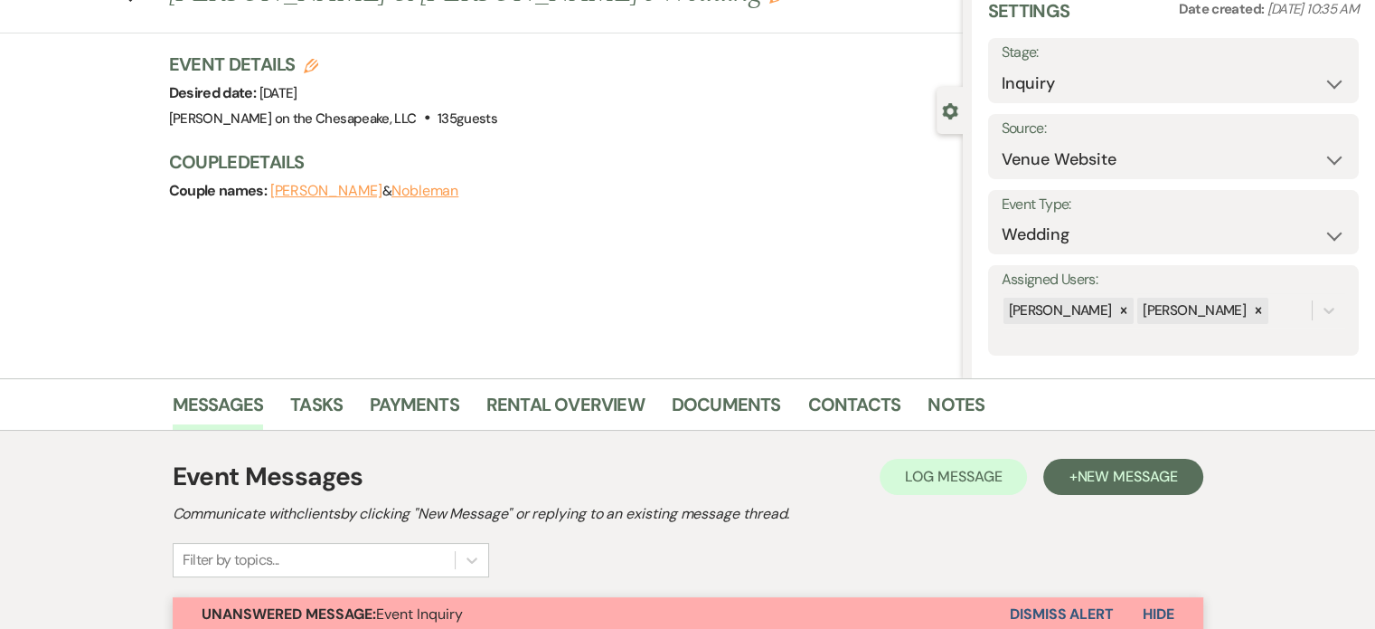 This screenshot has width=1375, height=629. What do you see at coordinates (956, 410) in the screenshot?
I see `a: Notes` at bounding box center [956, 410].